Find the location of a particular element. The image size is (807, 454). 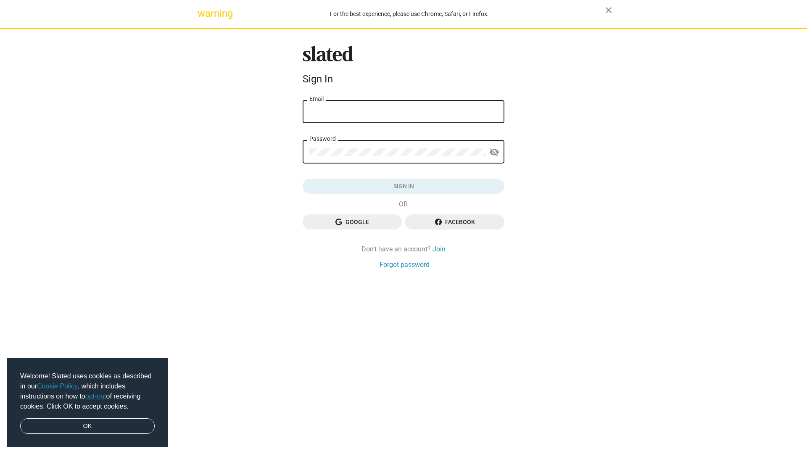

a: Cookie Policy is located at coordinates (57, 386).